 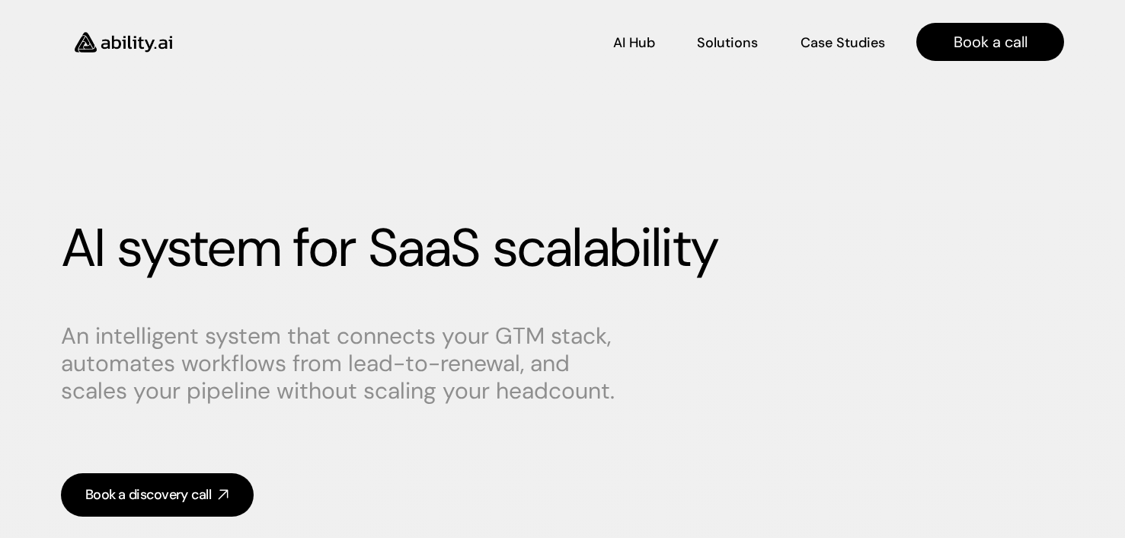 I want to click on p: AI Hub, so click(x=634, y=43).